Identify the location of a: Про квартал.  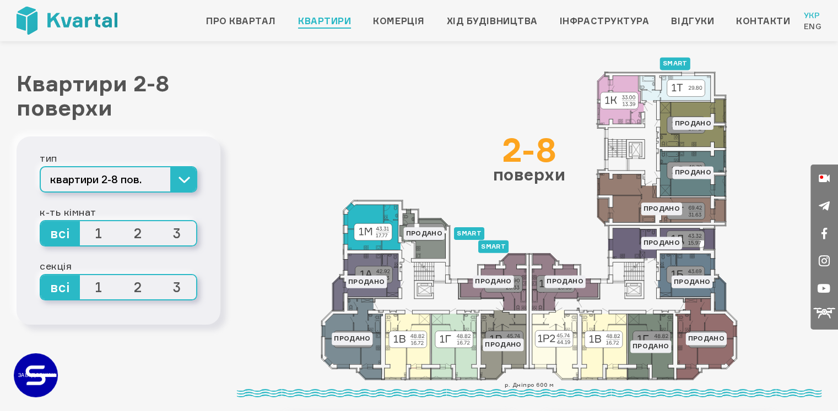
(241, 21).